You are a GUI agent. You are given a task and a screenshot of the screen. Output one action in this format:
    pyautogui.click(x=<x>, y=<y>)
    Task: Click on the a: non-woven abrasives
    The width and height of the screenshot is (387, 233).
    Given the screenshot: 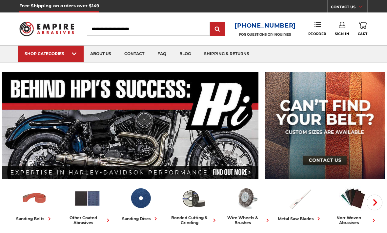 What is the action you would take?
    pyautogui.click(x=353, y=205)
    